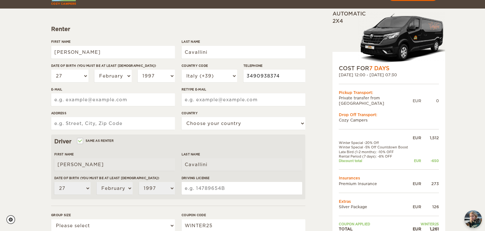  Describe the element at coordinates (375, 183) in the screenshot. I see `td: Premium Insurance` at that location.